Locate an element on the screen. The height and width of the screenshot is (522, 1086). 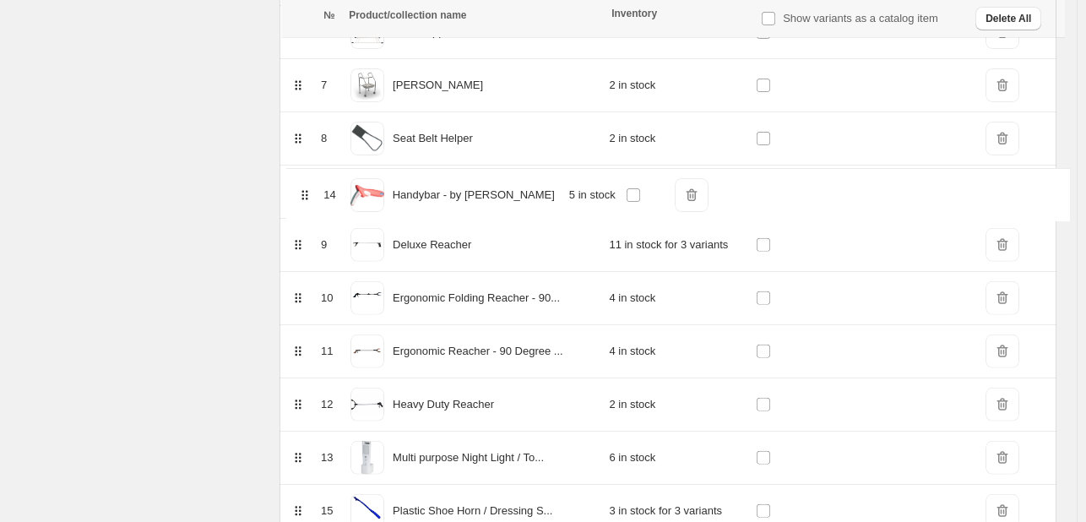
p: Seat Belt Helper is located at coordinates (433, 139).